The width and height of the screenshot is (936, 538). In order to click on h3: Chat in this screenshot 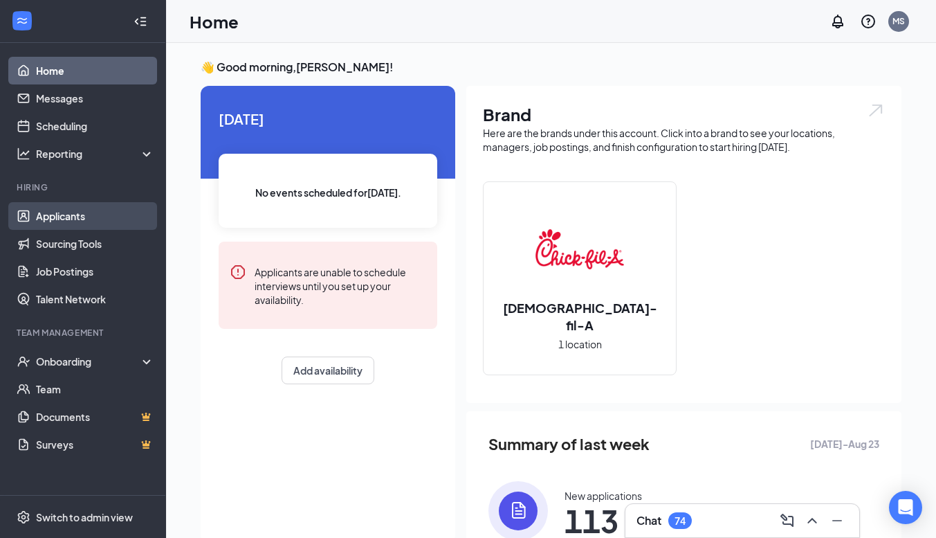, I will do `click(649, 520)`.